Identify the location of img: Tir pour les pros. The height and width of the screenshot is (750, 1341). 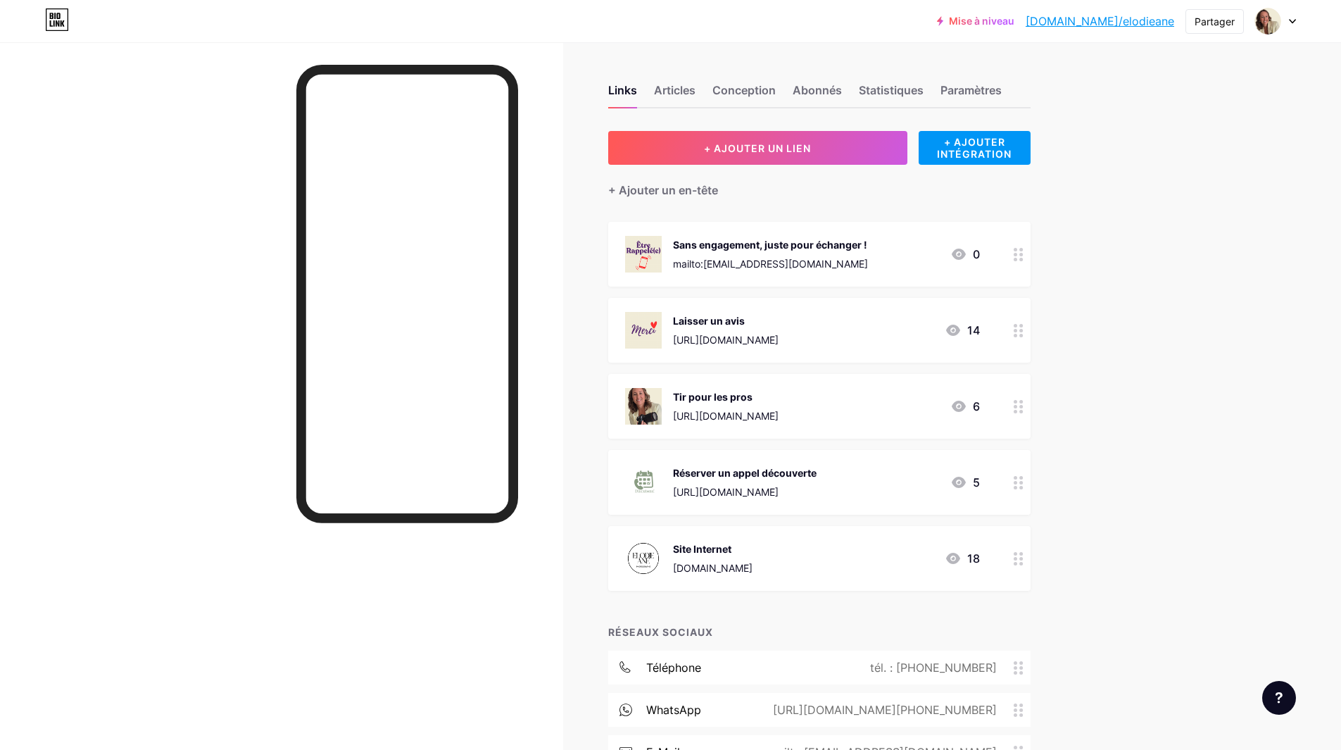
(643, 406).